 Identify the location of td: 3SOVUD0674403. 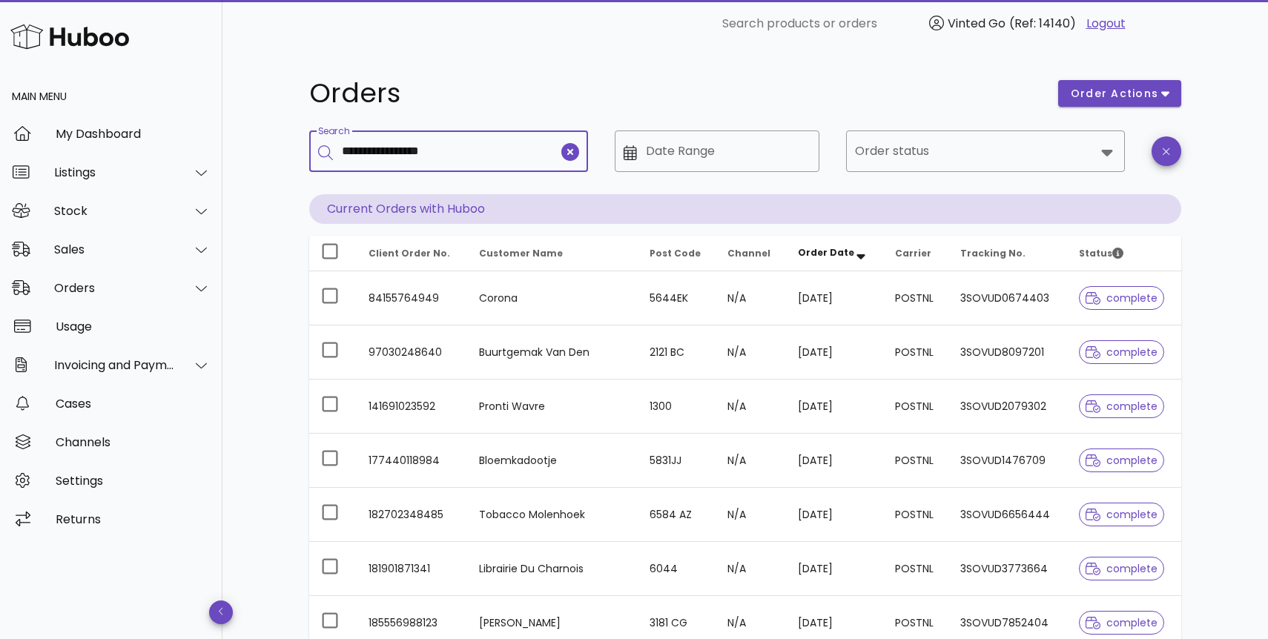
(1008, 298).